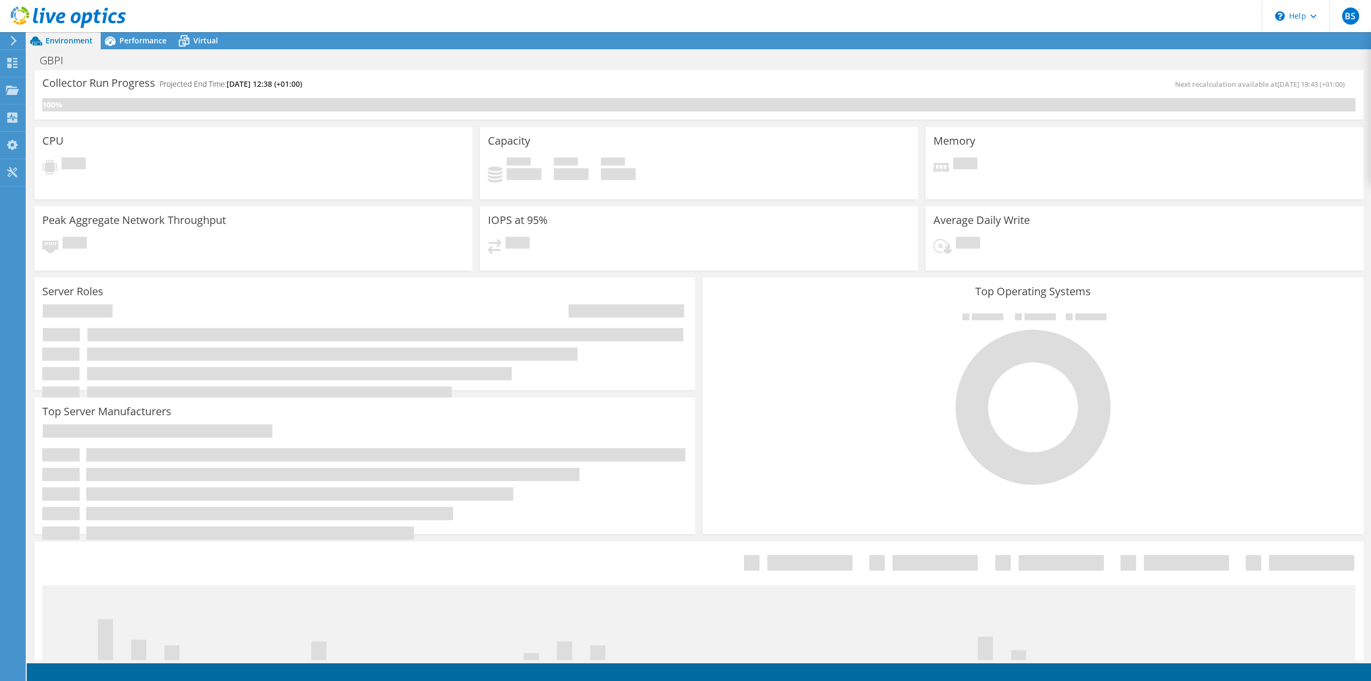 The height and width of the screenshot is (681, 1371). Describe the element at coordinates (982, 220) in the screenshot. I see `h3: Average Daily Write` at that location.